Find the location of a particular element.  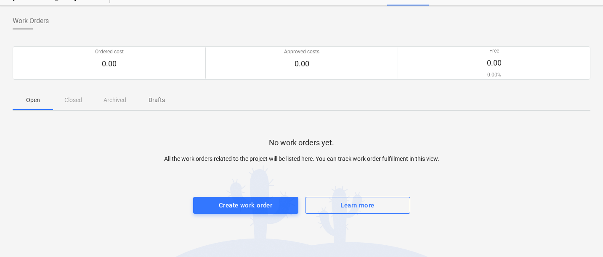

p: 0.00% is located at coordinates (494, 75).